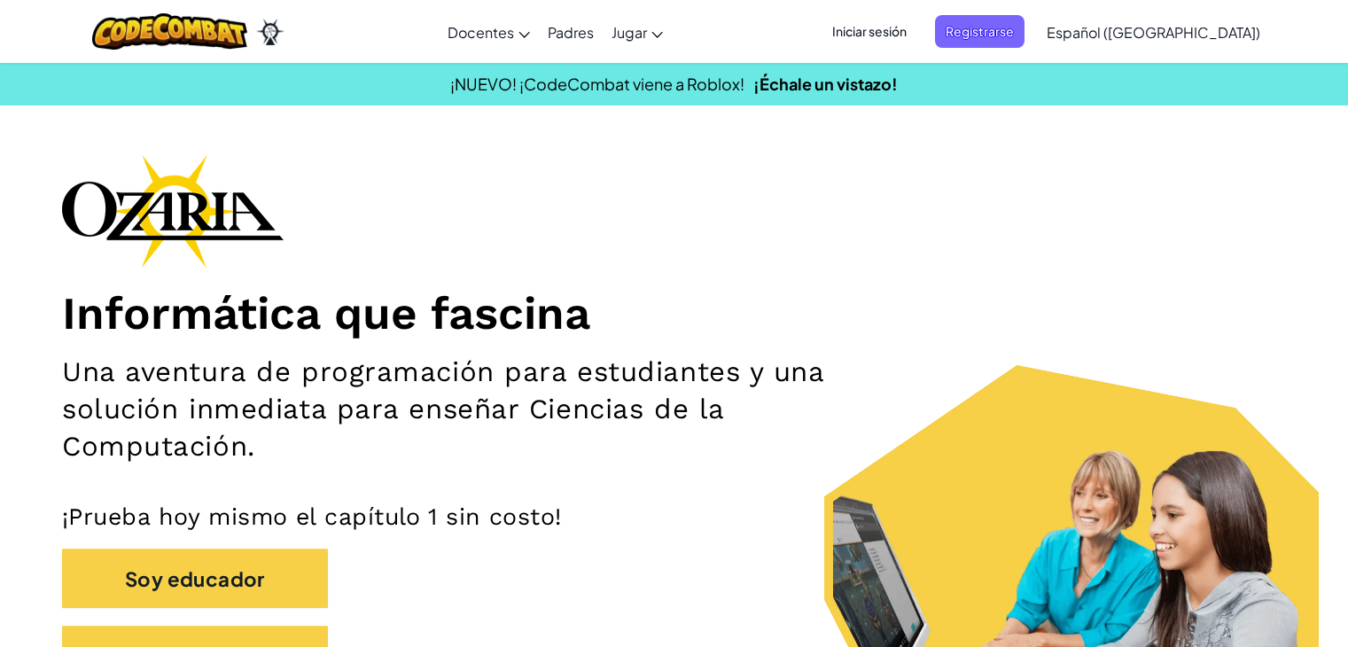 The width and height of the screenshot is (1348, 647). Describe the element at coordinates (195, 578) in the screenshot. I see `button: Soy educador` at that location.